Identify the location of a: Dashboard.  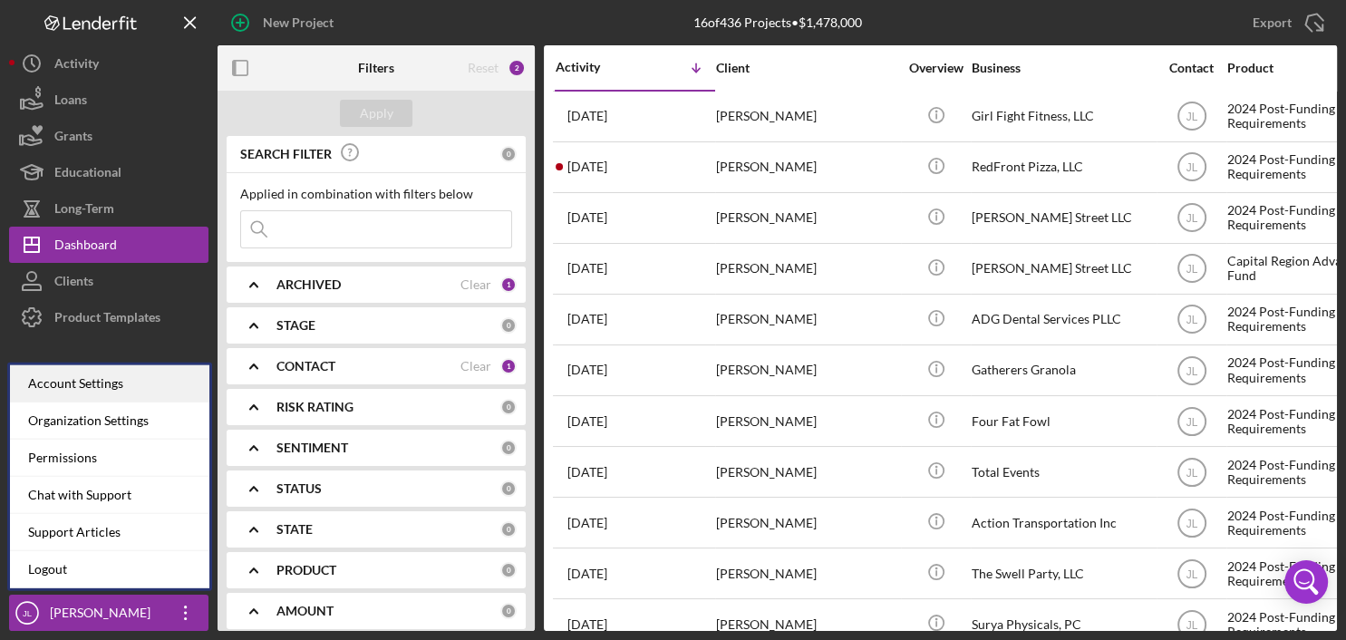
(109, 245).